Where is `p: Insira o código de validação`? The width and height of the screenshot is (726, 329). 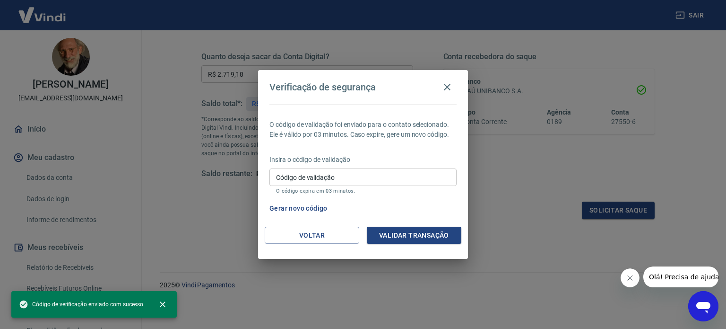 p: Insira o código de validação is located at coordinates (363, 159).